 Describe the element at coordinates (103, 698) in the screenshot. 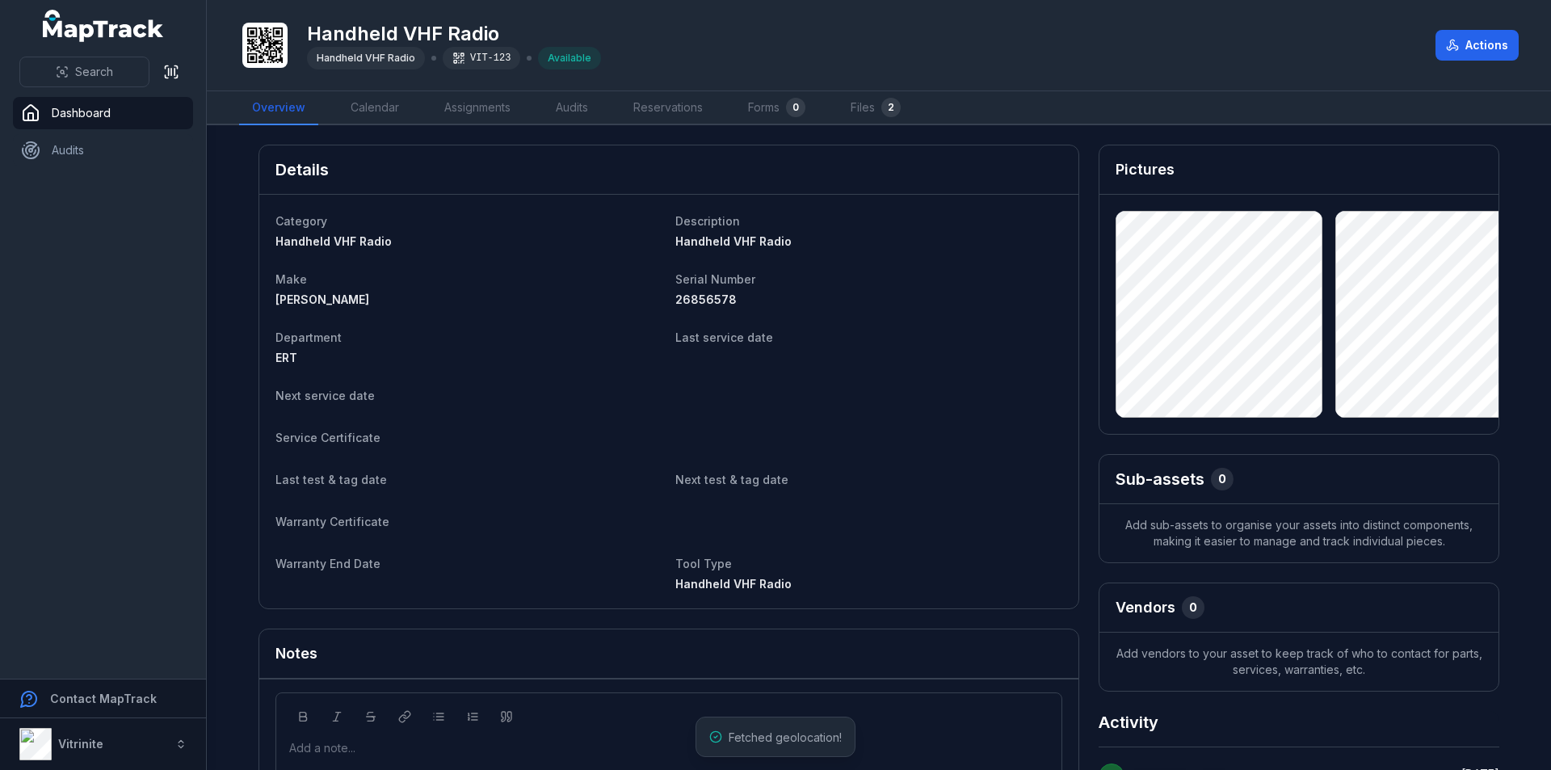

I see `strong: Contact MapTrack` at that location.